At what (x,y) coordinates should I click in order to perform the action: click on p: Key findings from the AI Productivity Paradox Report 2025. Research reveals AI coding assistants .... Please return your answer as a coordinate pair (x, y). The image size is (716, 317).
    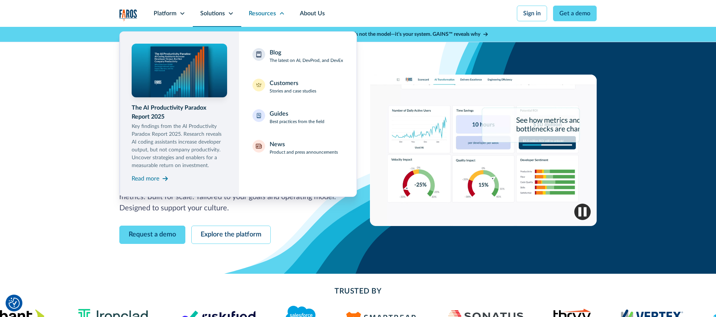
    Looking at the image, I should click on (179, 146).